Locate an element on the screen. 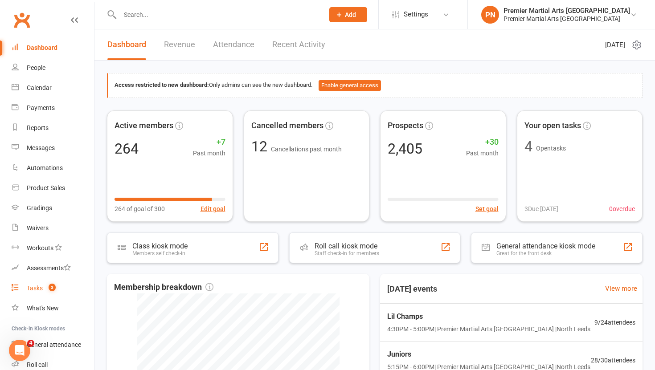 This screenshot has width=655, height=370. strong: Access restricted to new dashboard: is located at coordinates (162, 85).